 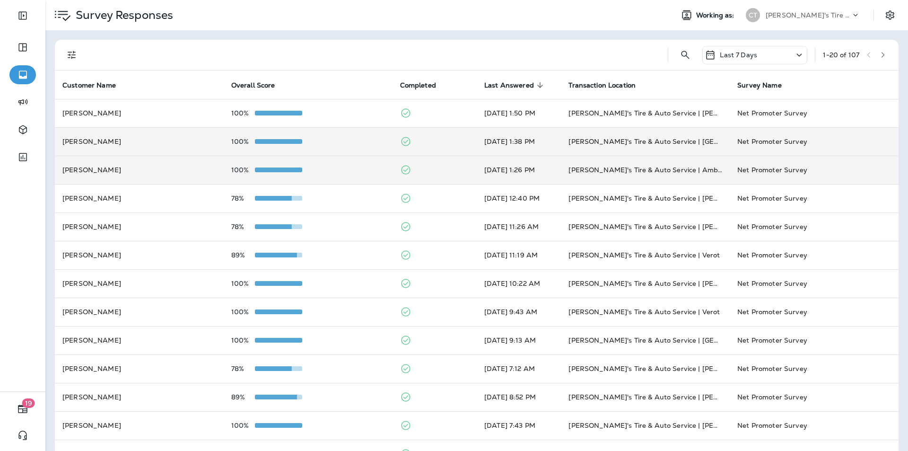 I want to click on span: Working as:, so click(x=716, y=15).